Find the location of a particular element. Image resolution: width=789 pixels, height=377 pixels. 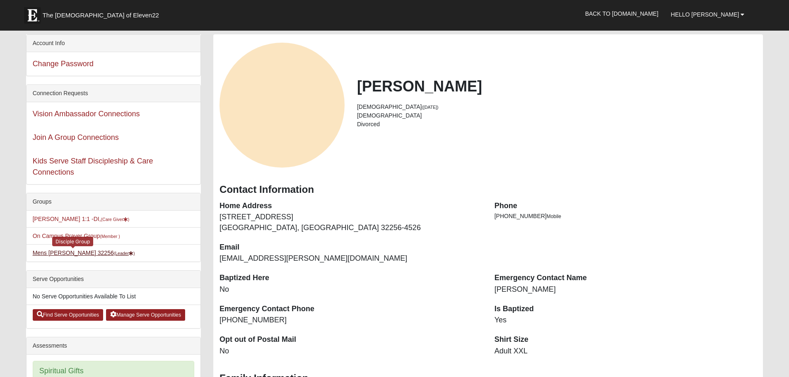

a: View Fullsize Photo is located at coordinates (282, 105).